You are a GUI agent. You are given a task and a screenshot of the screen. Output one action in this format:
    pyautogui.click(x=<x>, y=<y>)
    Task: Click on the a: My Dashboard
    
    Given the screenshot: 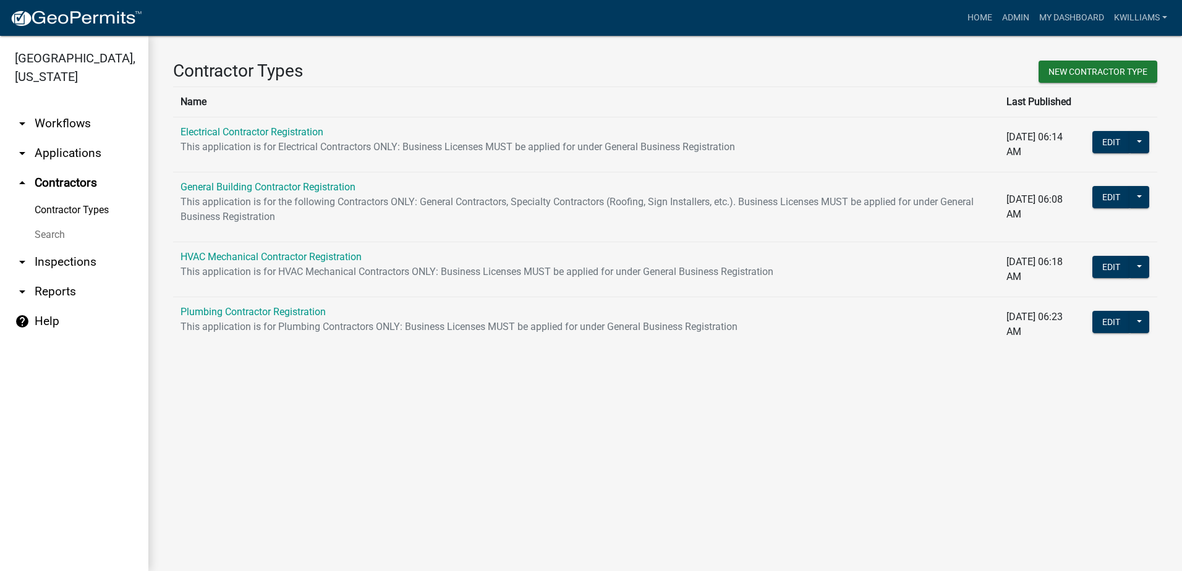 What is the action you would take?
    pyautogui.click(x=1072, y=18)
    